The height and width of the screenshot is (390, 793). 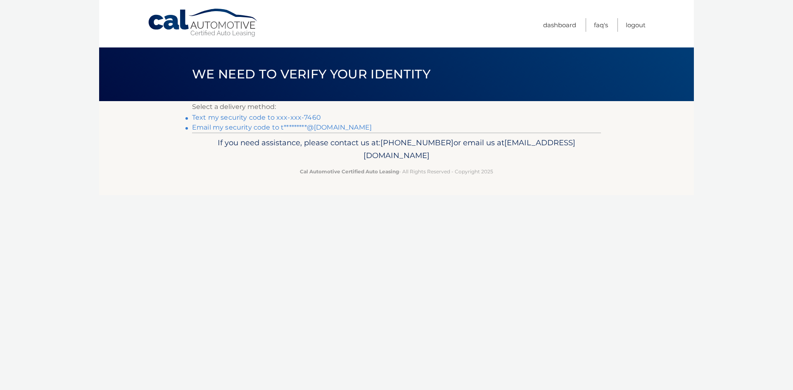 I want to click on a: Logout, so click(x=635, y=25).